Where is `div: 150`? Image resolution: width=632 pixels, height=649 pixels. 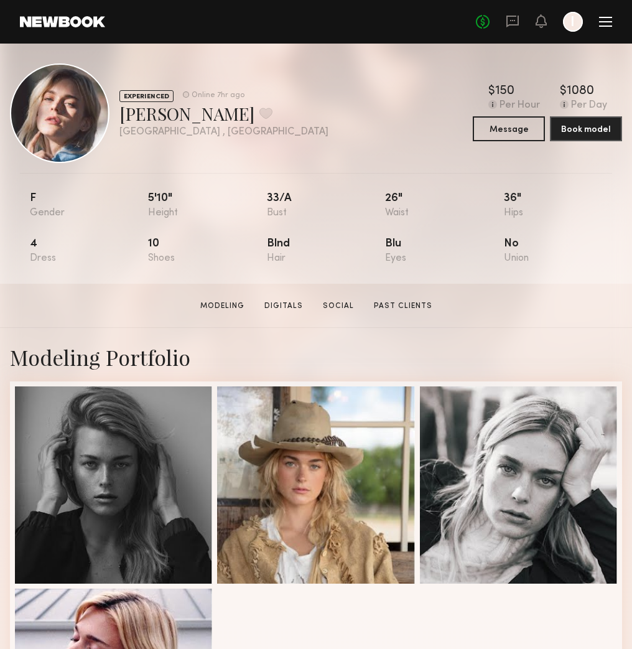 div: 150 is located at coordinates (505, 91).